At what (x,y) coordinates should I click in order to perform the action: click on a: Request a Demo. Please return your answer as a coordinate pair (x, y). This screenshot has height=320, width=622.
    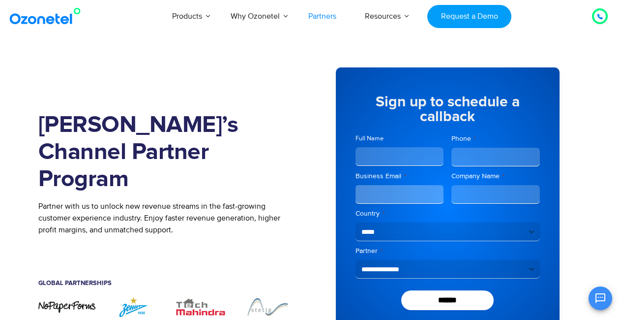
    Looking at the image, I should click on (469, 16).